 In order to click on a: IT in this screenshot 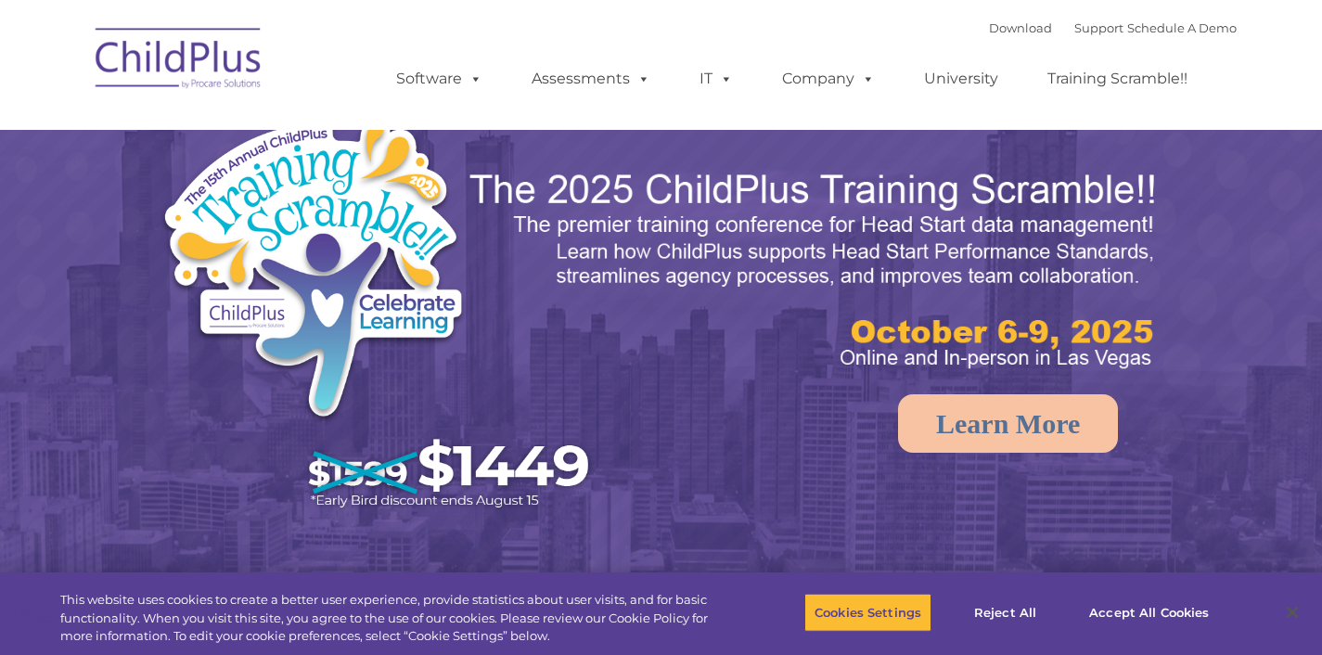, I will do `click(716, 79)`.